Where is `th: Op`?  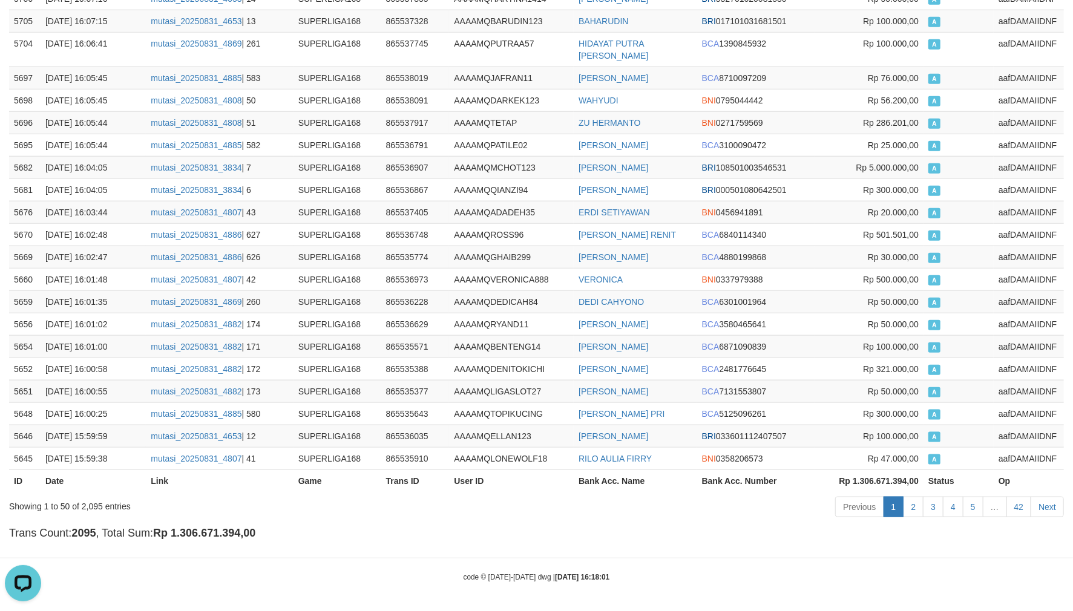
th: Op is located at coordinates (1029, 480).